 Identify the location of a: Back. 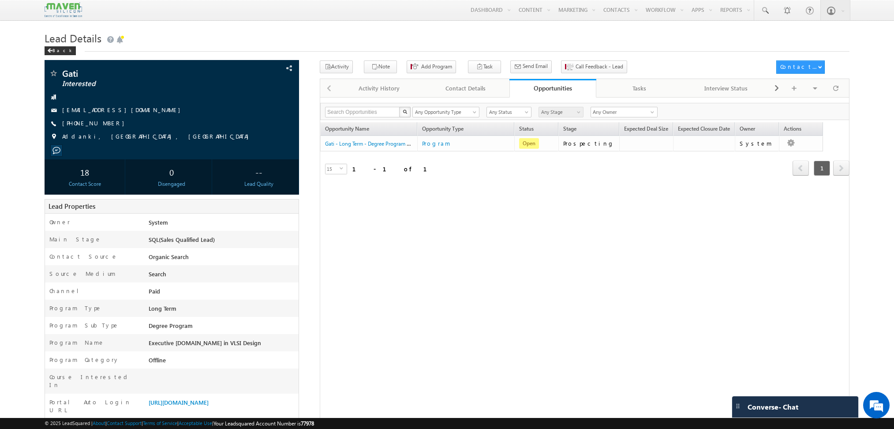
(62, 49).